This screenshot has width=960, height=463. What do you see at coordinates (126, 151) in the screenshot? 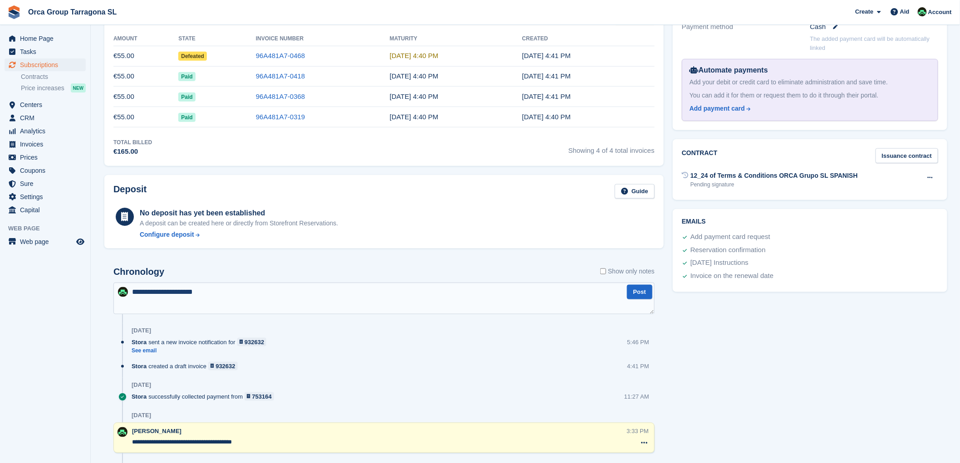
I see `font: €165.00` at bounding box center [126, 151].